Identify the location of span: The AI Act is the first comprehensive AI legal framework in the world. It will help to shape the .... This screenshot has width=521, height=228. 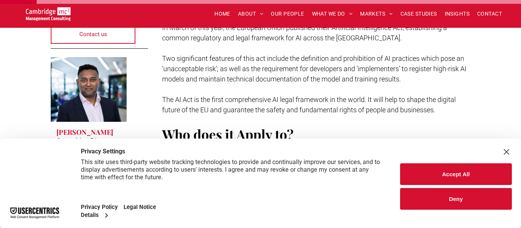
(309, 105).